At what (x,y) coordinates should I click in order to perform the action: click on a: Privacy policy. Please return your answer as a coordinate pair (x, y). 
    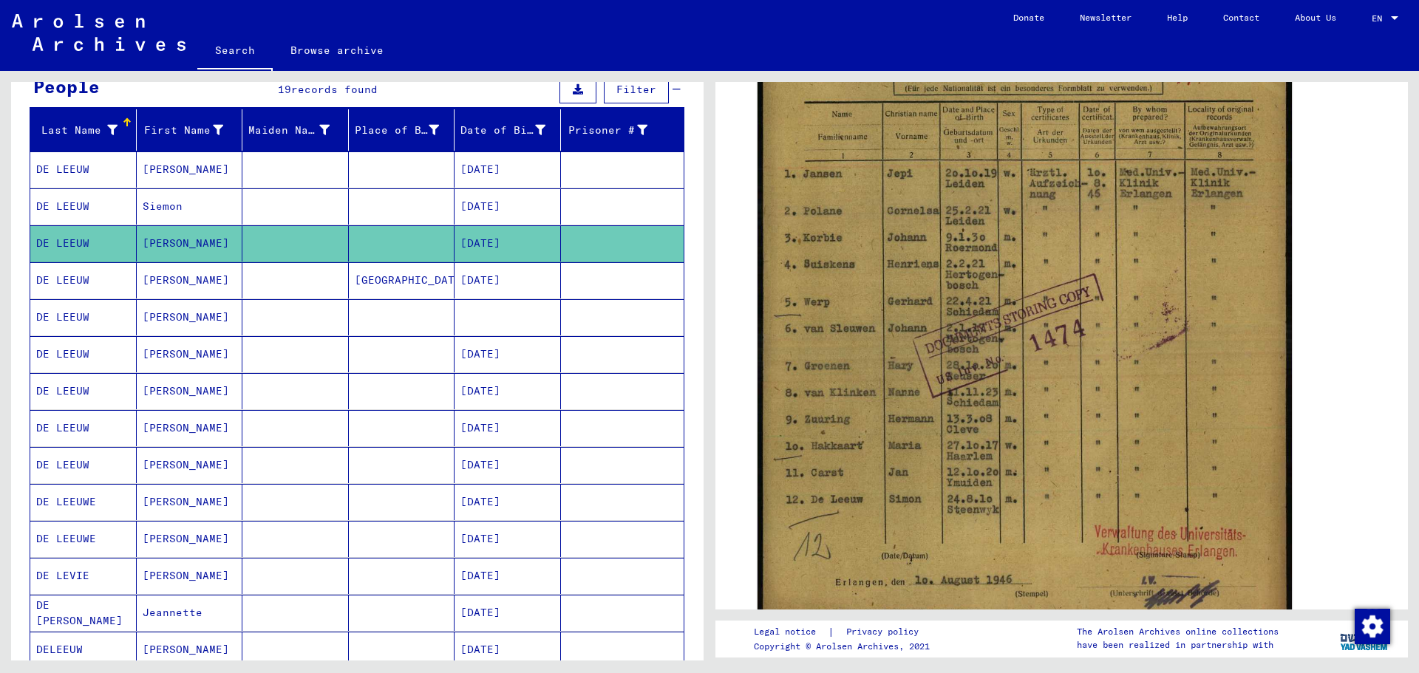
    Looking at the image, I should click on (885, 632).